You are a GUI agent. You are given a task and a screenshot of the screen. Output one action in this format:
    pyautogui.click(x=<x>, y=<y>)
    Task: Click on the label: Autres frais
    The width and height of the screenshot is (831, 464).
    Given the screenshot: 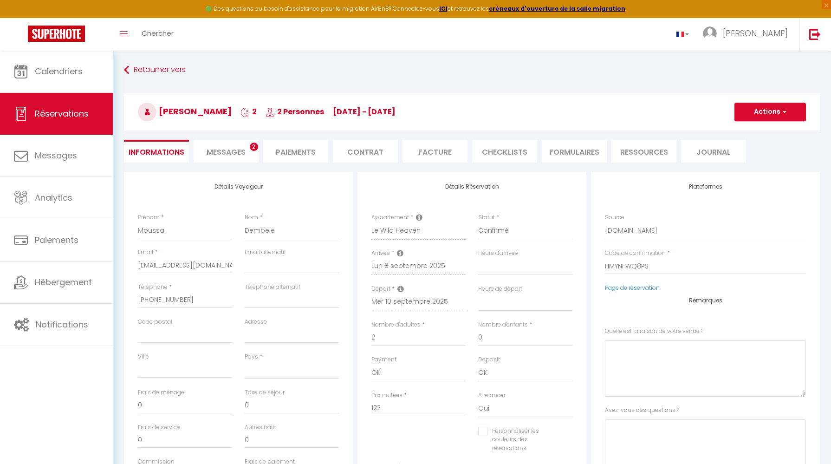 What is the action you would take?
    pyautogui.click(x=260, y=427)
    